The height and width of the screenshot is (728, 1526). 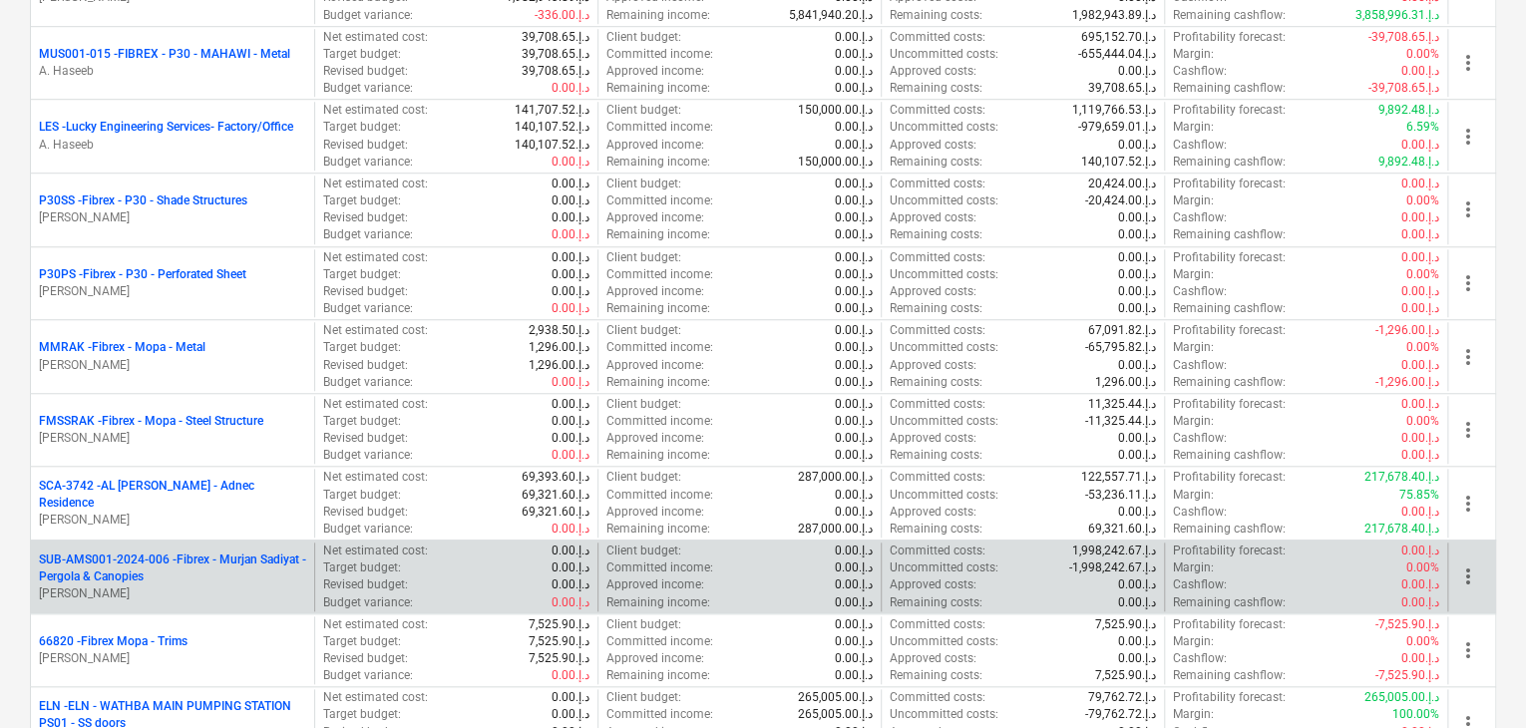 I want to click on p: LES - Lucky Engineering Services- Factory/Office, so click(x=166, y=127).